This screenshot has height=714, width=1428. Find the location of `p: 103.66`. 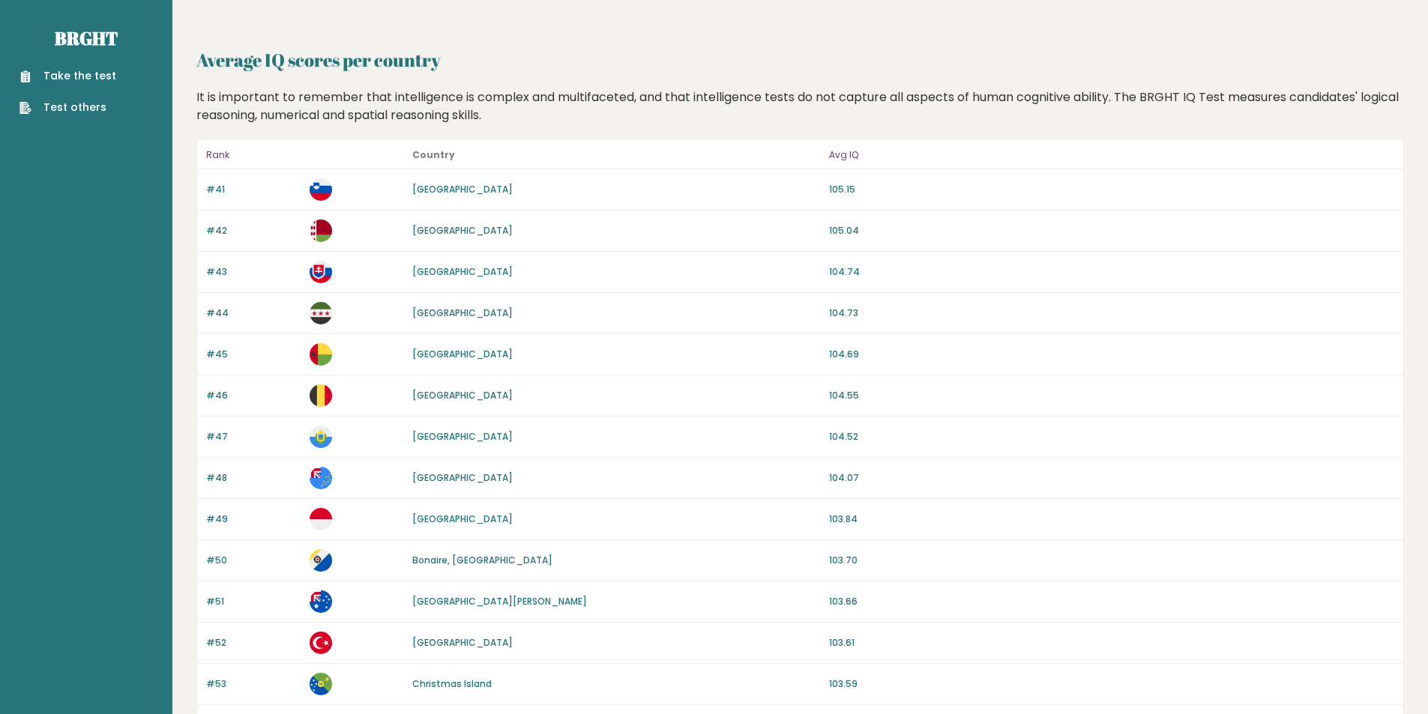

p: 103.66 is located at coordinates (1112, 602).